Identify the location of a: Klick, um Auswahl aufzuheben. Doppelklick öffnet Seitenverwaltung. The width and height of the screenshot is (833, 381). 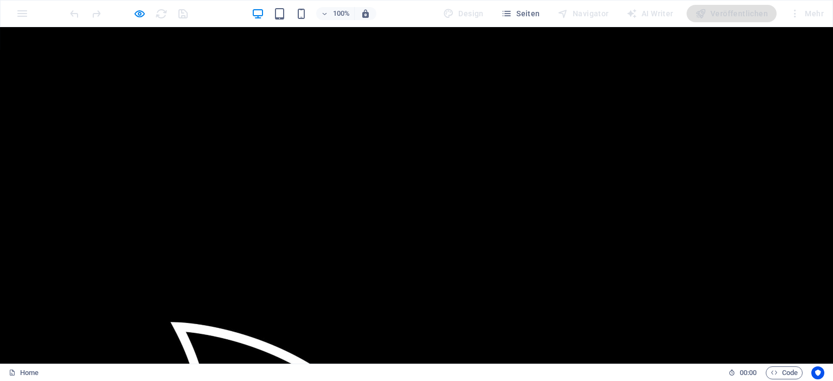
(23, 373).